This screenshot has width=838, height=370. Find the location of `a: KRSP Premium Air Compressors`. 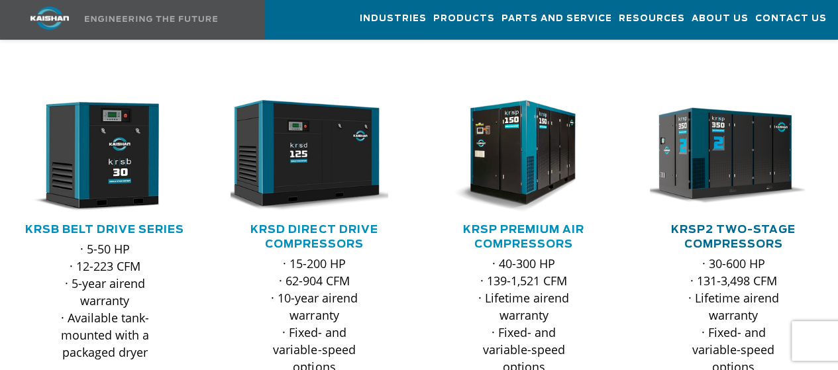

a: KRSP Premium Air Compressors is located at coordinates (524, 237).